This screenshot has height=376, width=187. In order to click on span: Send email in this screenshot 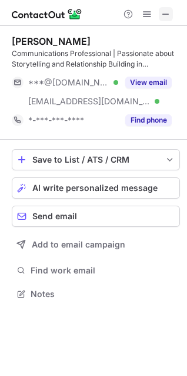, I will do `click(55, 216)`.